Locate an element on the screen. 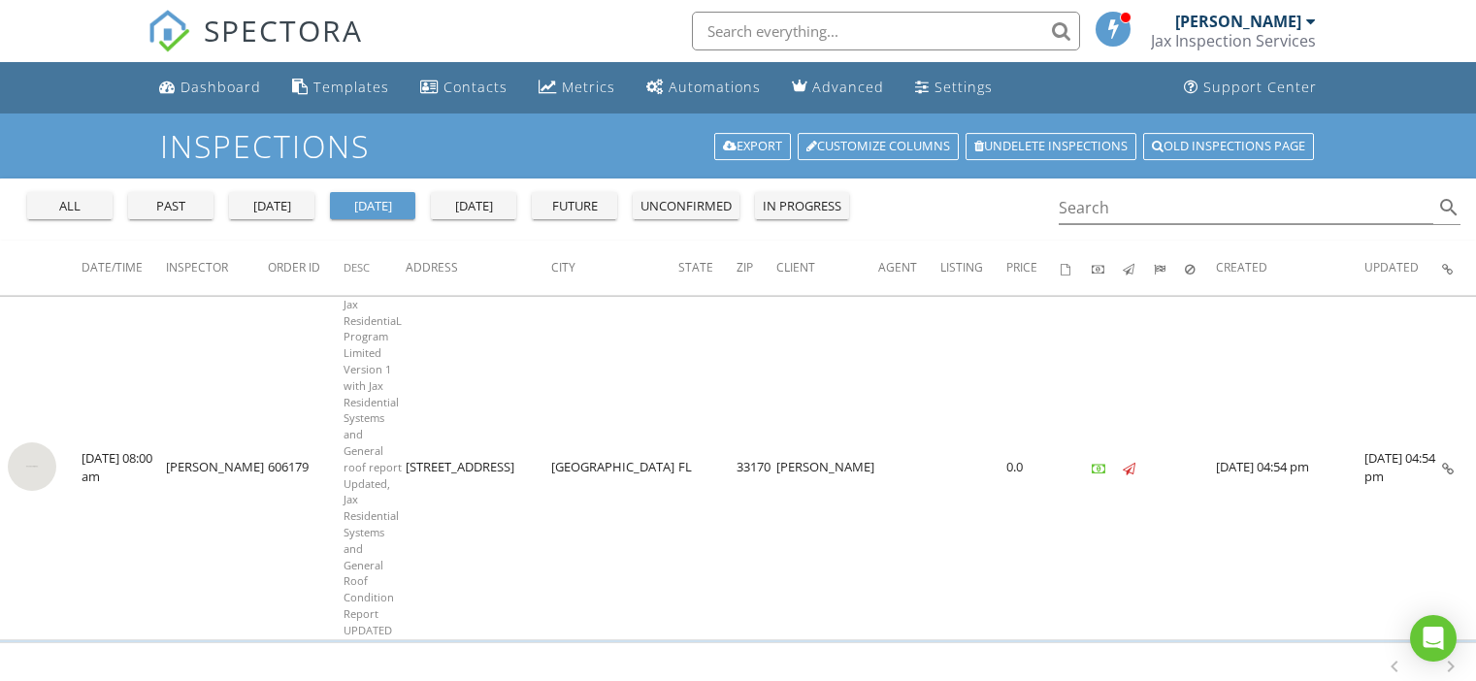  button: in progress is located at coordinates (801, 206).